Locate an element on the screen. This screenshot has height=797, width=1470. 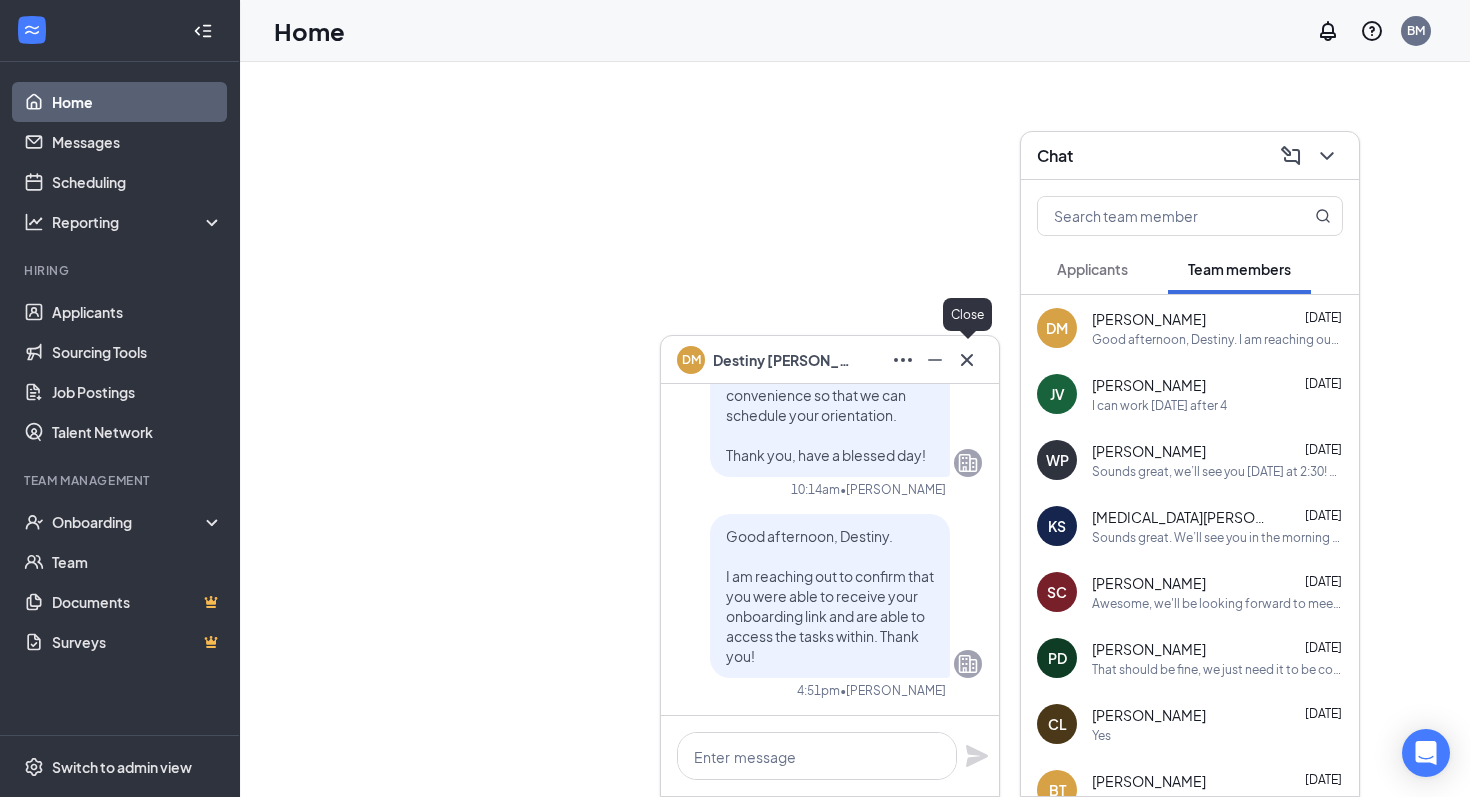
div: Yes is located at coordinates (1101, 735).